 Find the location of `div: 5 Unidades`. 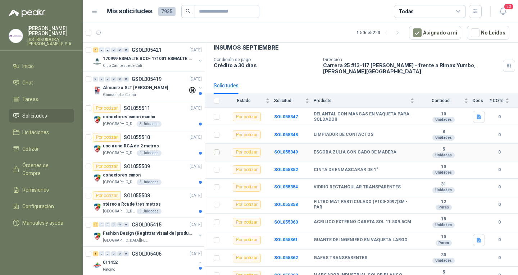

div: 5 Unidades is located at coordinates (149, 183).